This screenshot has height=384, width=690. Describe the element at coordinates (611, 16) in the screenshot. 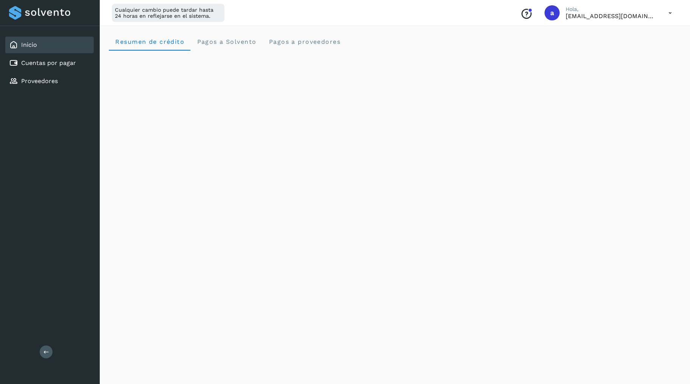

I see `p: administracion@logistify.com.mx` at that location.